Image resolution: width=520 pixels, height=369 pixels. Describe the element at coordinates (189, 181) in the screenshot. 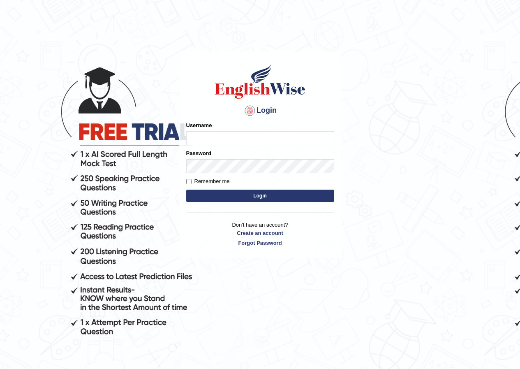

I see `input: Remember me` at that location.